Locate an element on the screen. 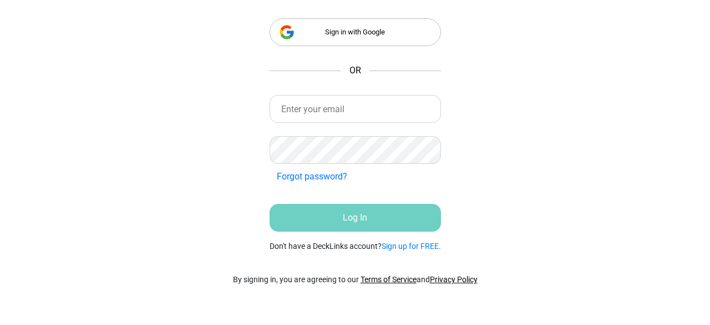 The height and width of the screenshot is (325, 710). small: Don't have a DeckLinks account? is located at coordinates (355, 246).